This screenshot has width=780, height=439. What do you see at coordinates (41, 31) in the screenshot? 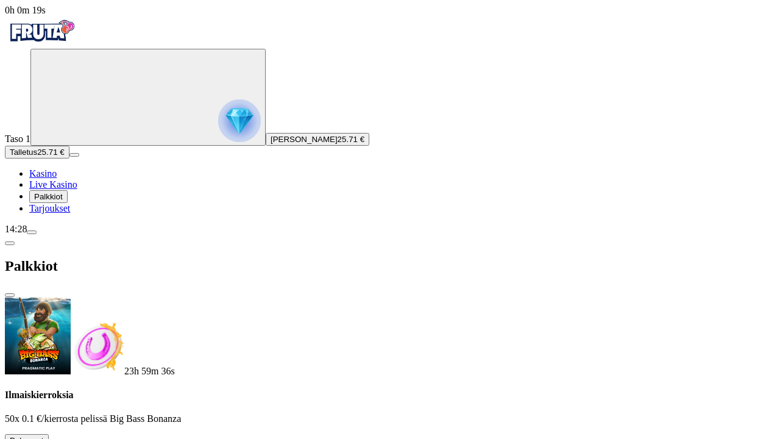
I see `img: Fruta` at bounding box center [41, 31].